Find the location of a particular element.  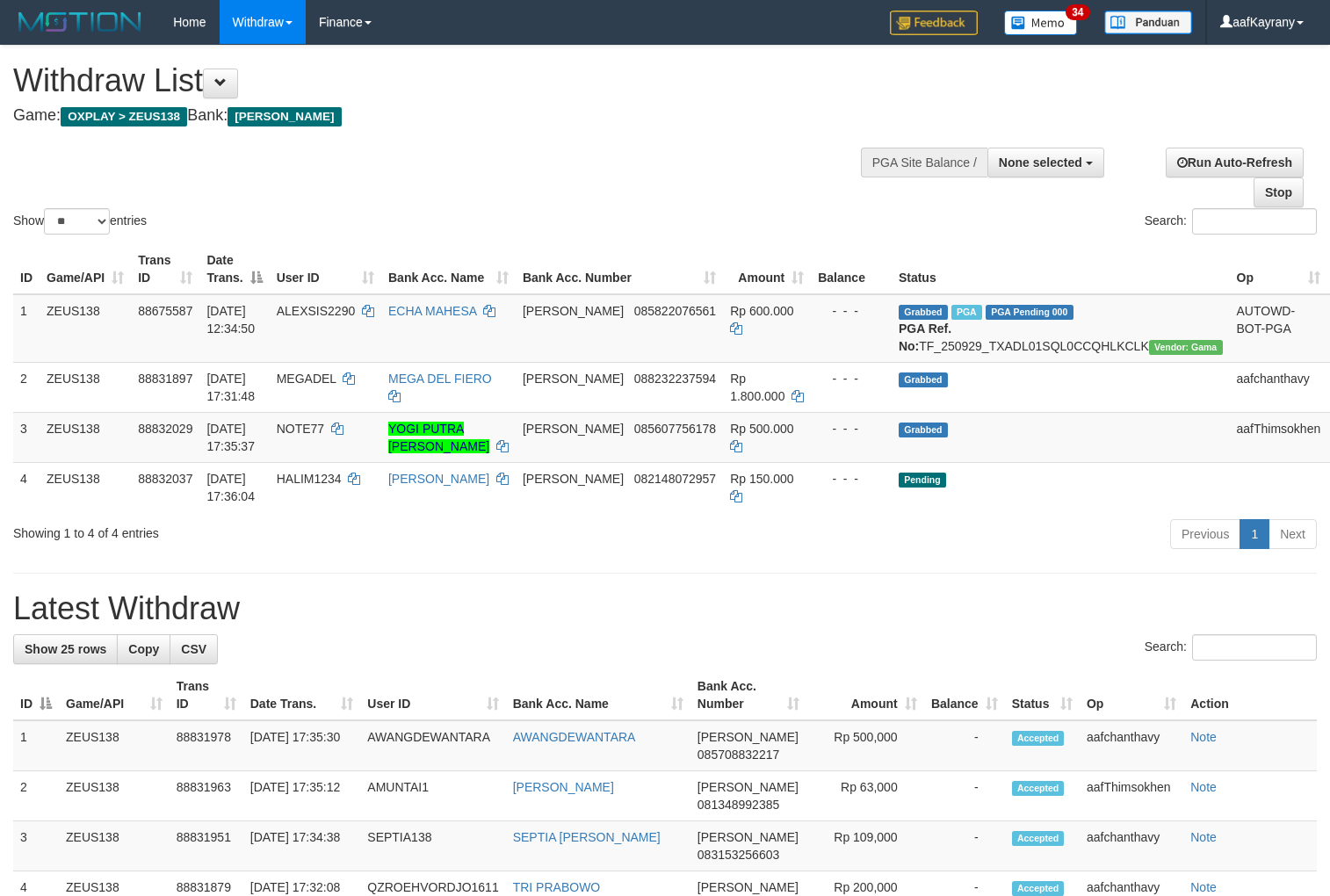

span: Pending is located at coordinates (923, 479).